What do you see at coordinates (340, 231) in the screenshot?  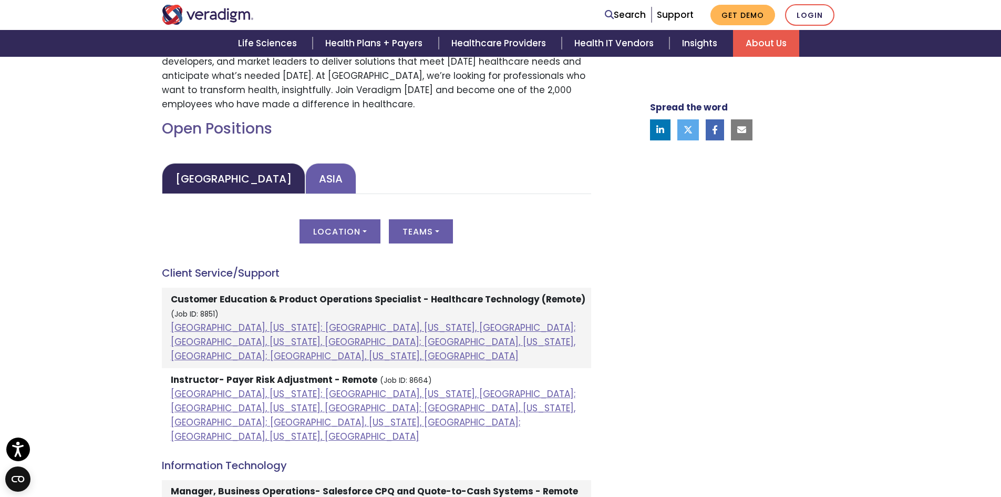 I see `button: Location` at bounding box center [340, 231].